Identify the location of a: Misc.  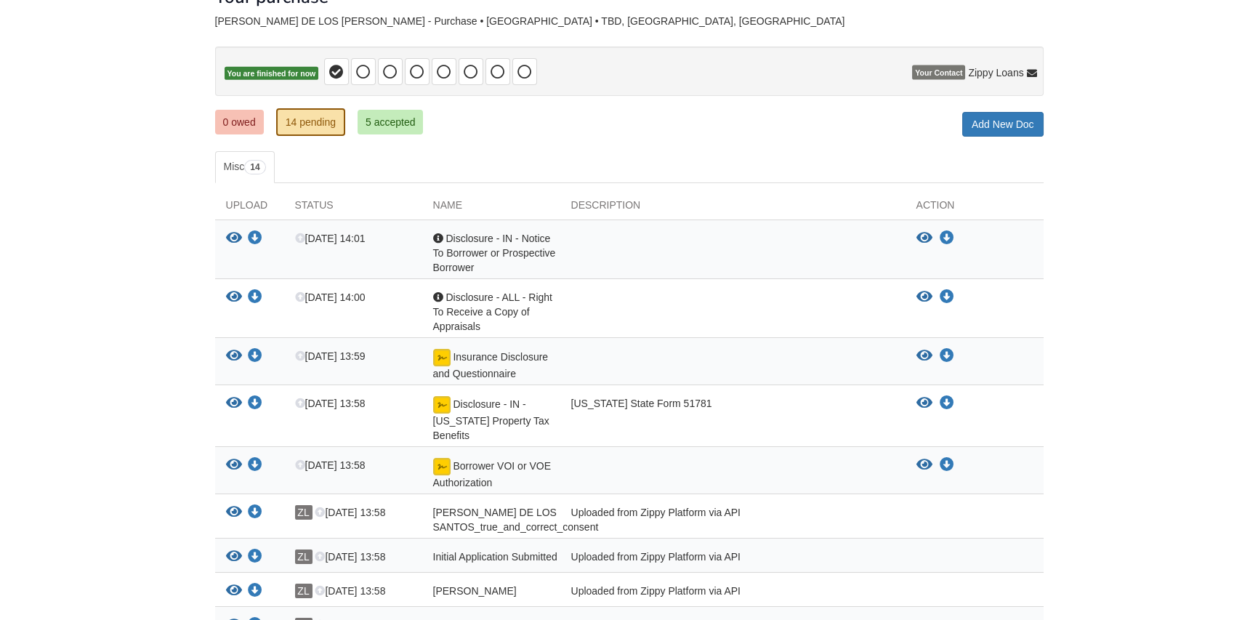
(245, 167).